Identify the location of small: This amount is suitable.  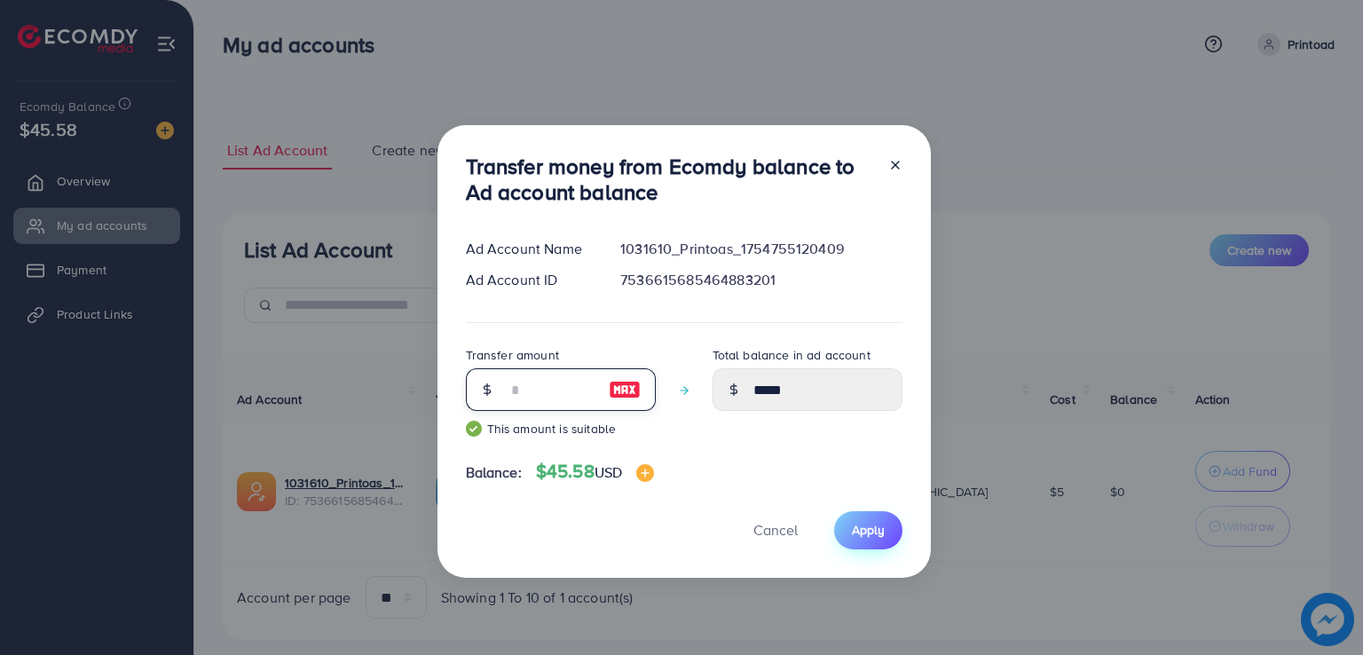
(561, 429).